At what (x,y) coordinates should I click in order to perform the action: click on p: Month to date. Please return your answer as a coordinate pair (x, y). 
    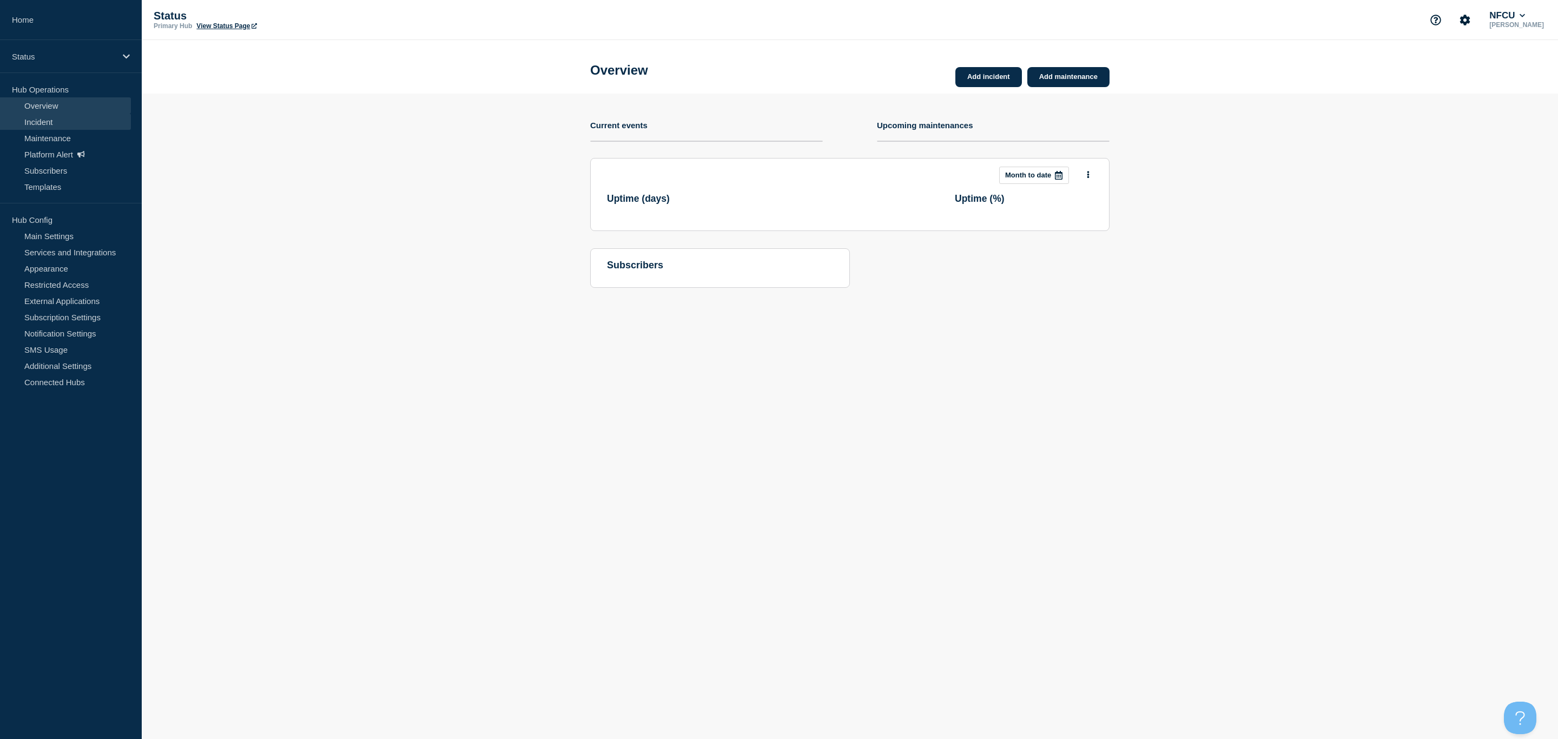
    Looking at the image, I should click on (1028, 175).